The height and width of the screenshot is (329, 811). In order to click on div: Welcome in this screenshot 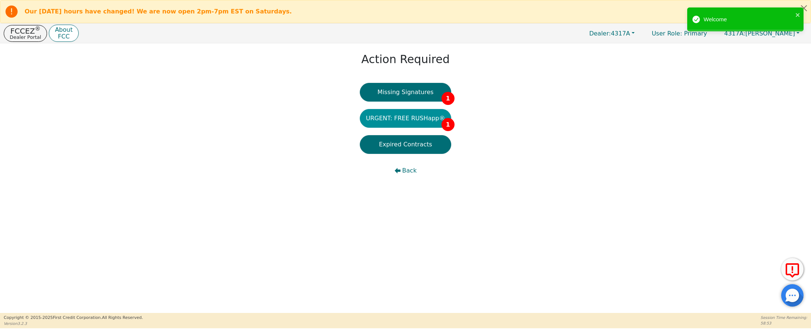, I will do `click(748, 19)`.